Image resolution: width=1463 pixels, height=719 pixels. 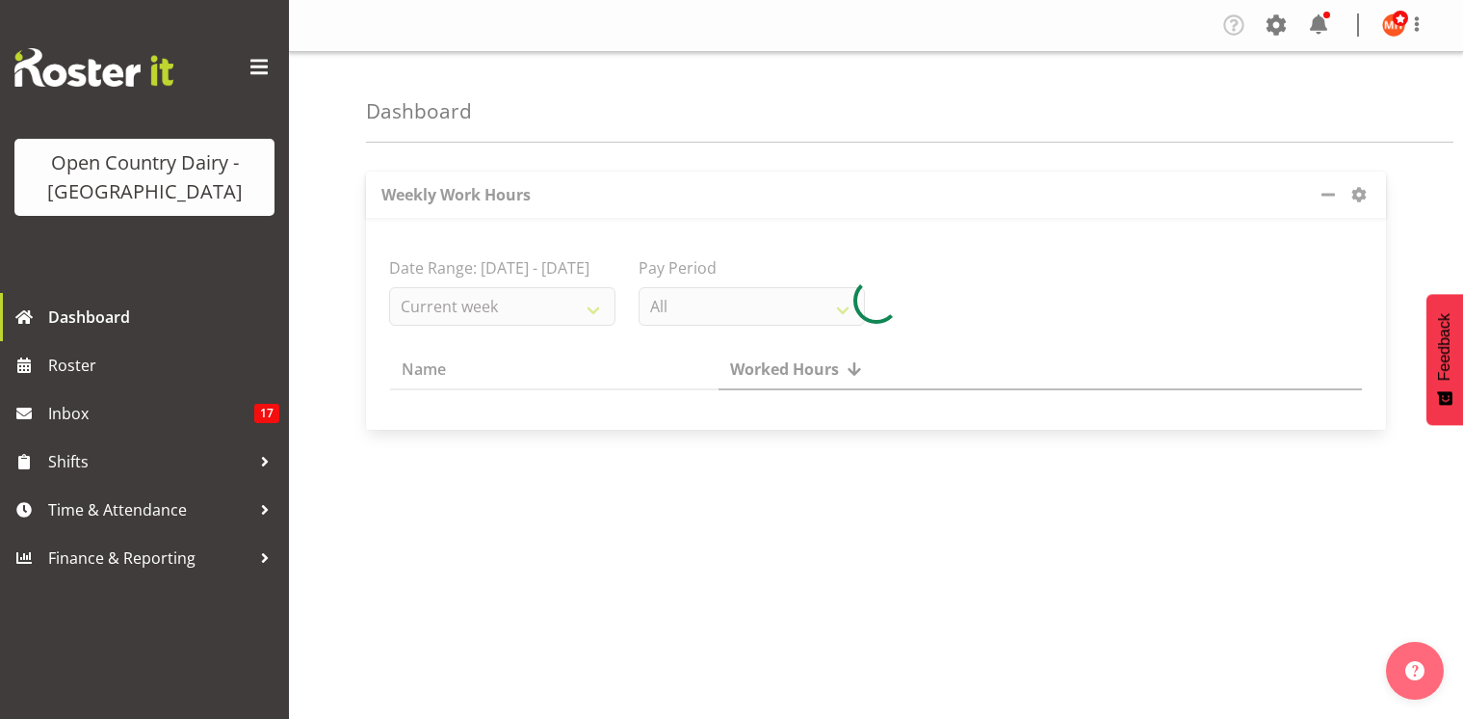 I want to click on span: Feedback, so click(x=1445, y=347).